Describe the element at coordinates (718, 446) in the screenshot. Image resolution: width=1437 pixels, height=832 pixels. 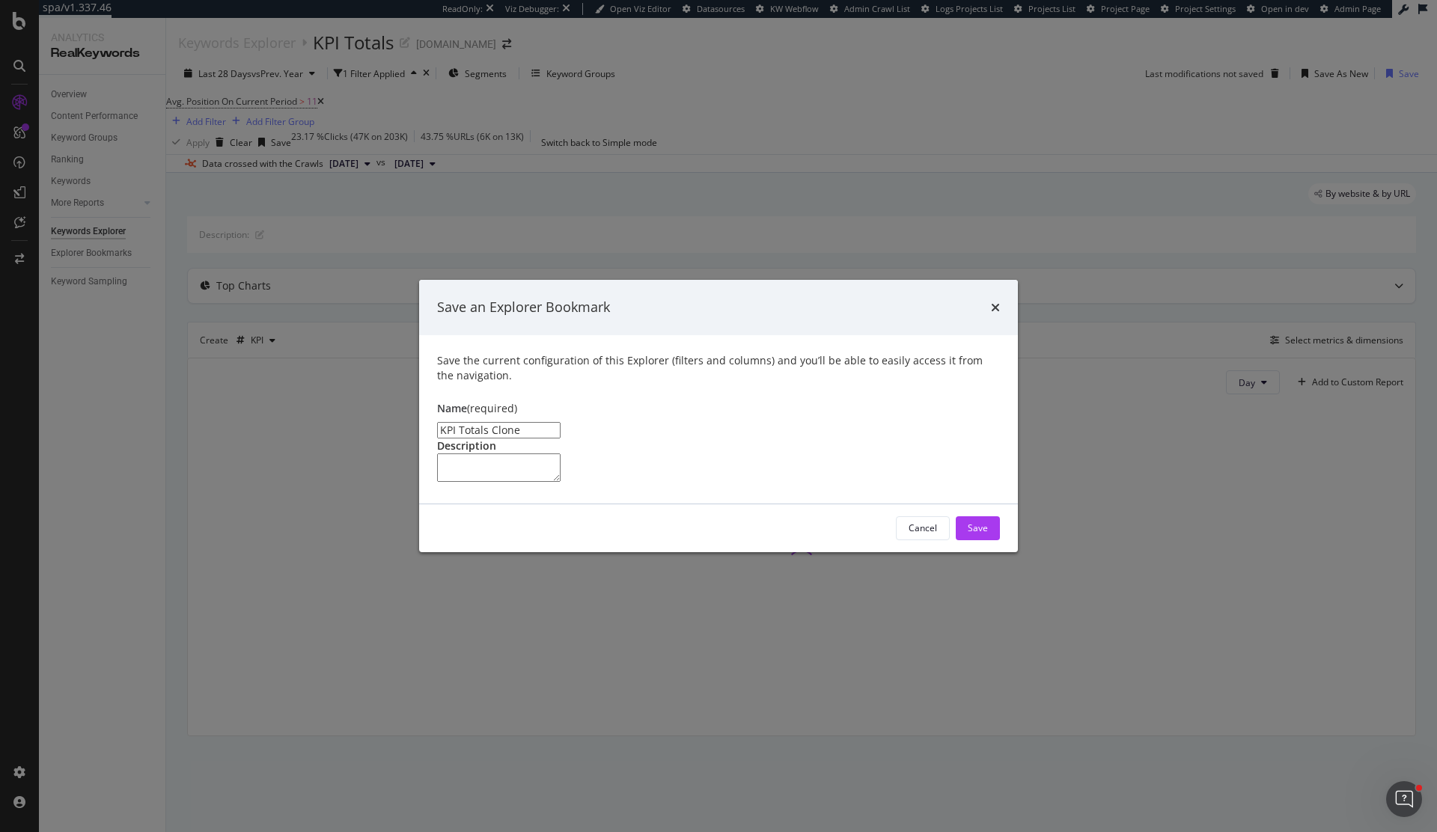
I see `div: Description` at that location.